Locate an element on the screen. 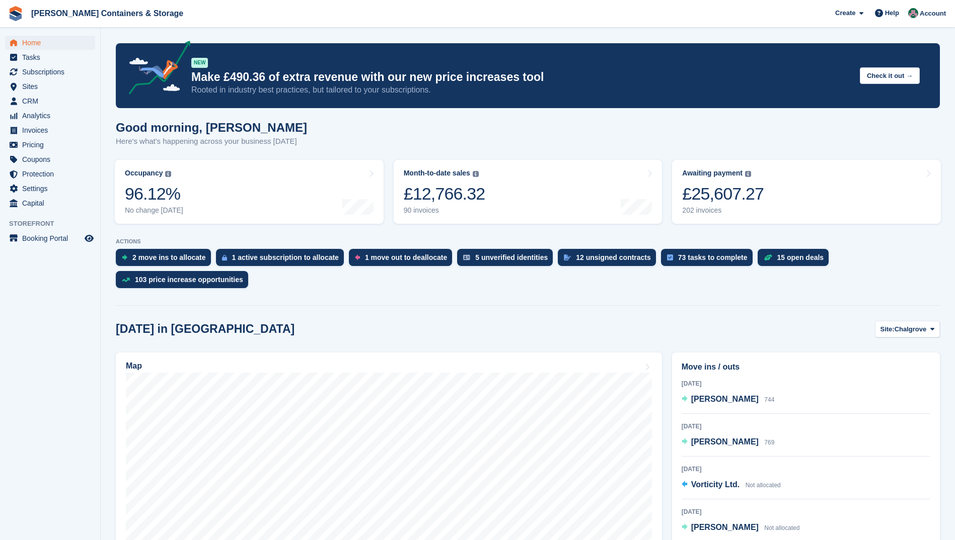 The image size is (955, 540). a: 15 open deals is located at coordinates (796, 260).